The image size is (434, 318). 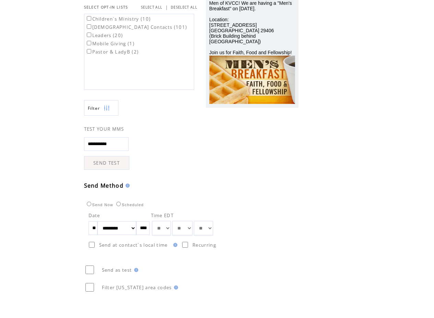 I want to click on label: Pastor & LadyB (2), so click(x=112, y=52).